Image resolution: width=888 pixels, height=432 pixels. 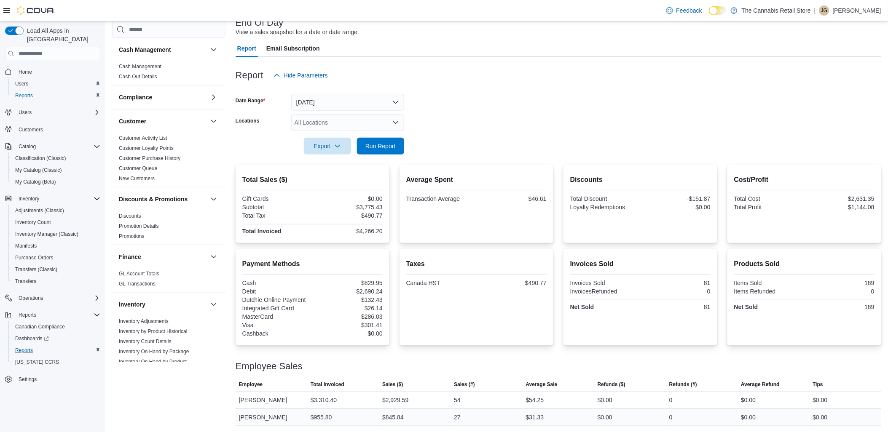 What do you see at coordinates (56, 281) in the screenshot?
I see `span: Transfers` at bounding box center [56, 281].